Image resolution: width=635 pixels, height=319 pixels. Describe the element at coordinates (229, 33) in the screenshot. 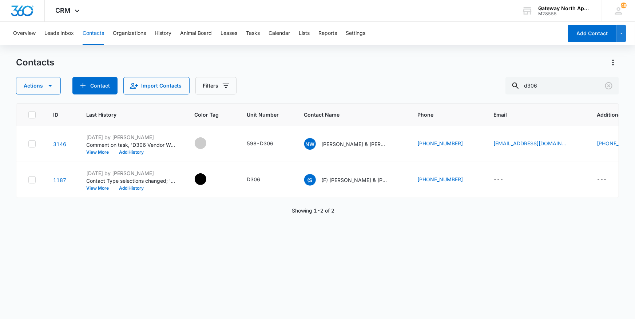

I see `button: Leases` at that location.